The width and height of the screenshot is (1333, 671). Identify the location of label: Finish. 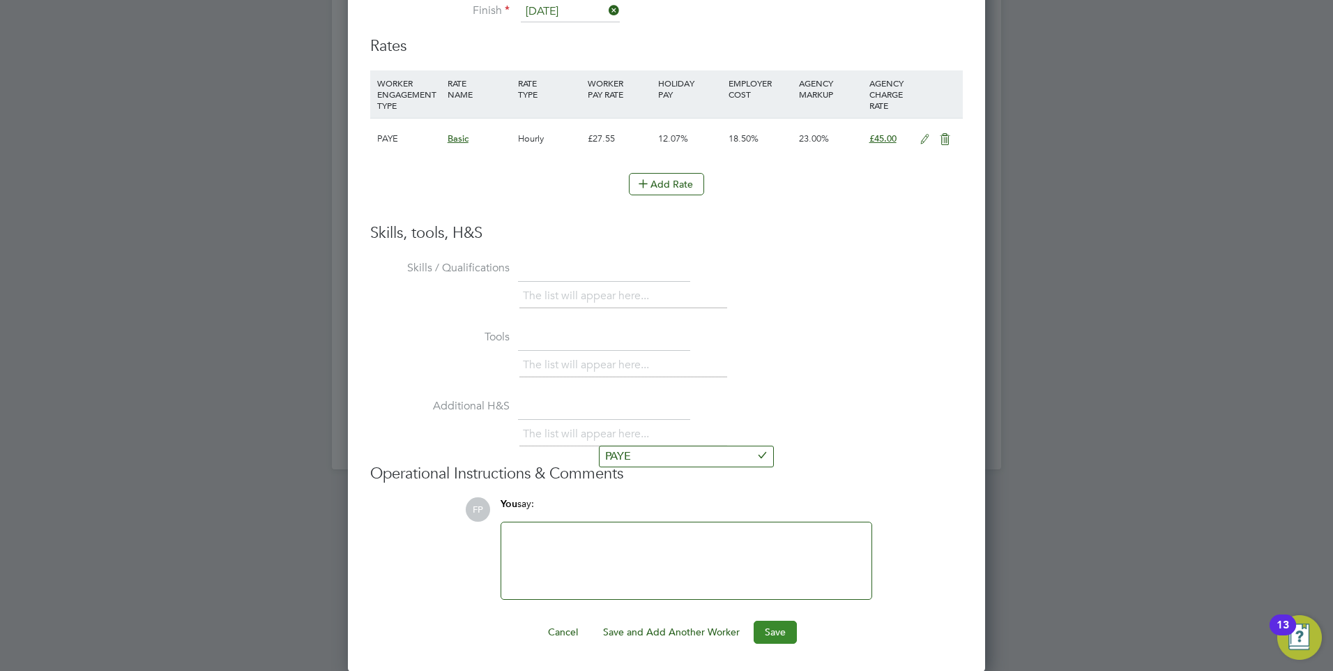
(440, 10).